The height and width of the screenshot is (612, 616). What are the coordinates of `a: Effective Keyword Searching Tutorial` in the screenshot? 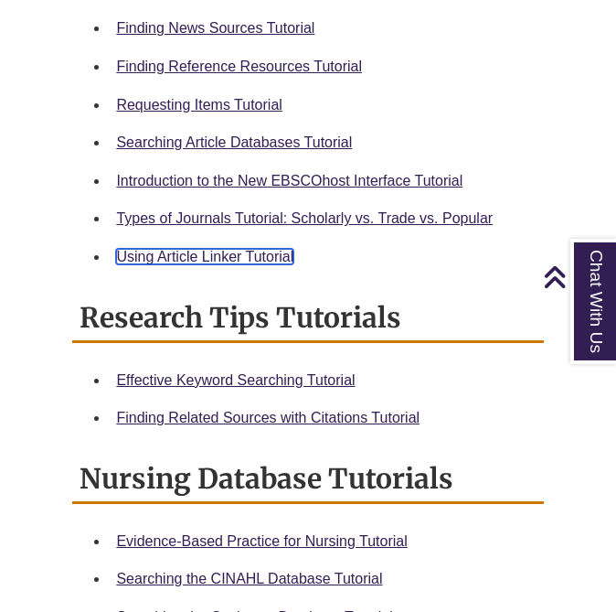 It's located at (235, 380).